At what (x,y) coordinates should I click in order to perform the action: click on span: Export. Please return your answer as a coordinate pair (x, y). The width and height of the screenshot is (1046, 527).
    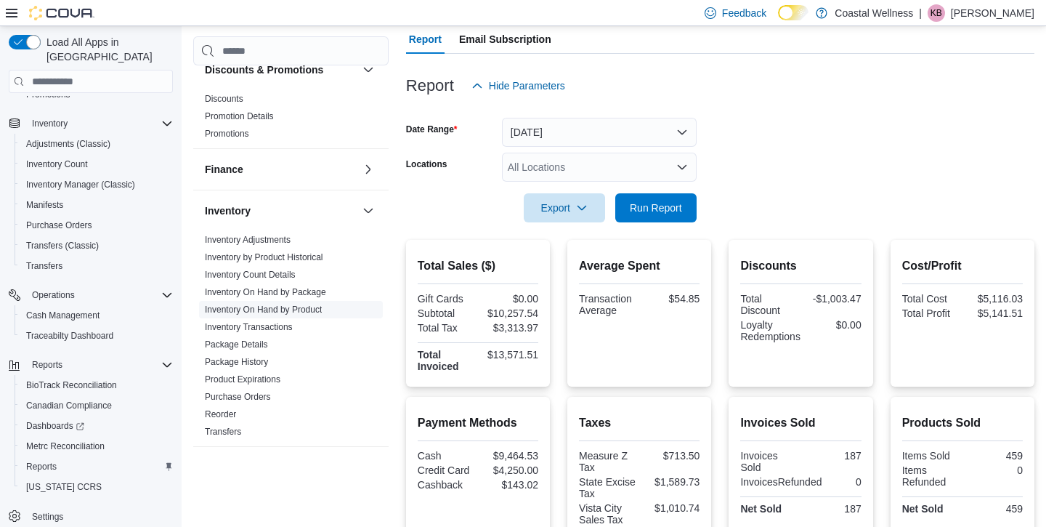
    Looking at the image, I should click on (564, 208).